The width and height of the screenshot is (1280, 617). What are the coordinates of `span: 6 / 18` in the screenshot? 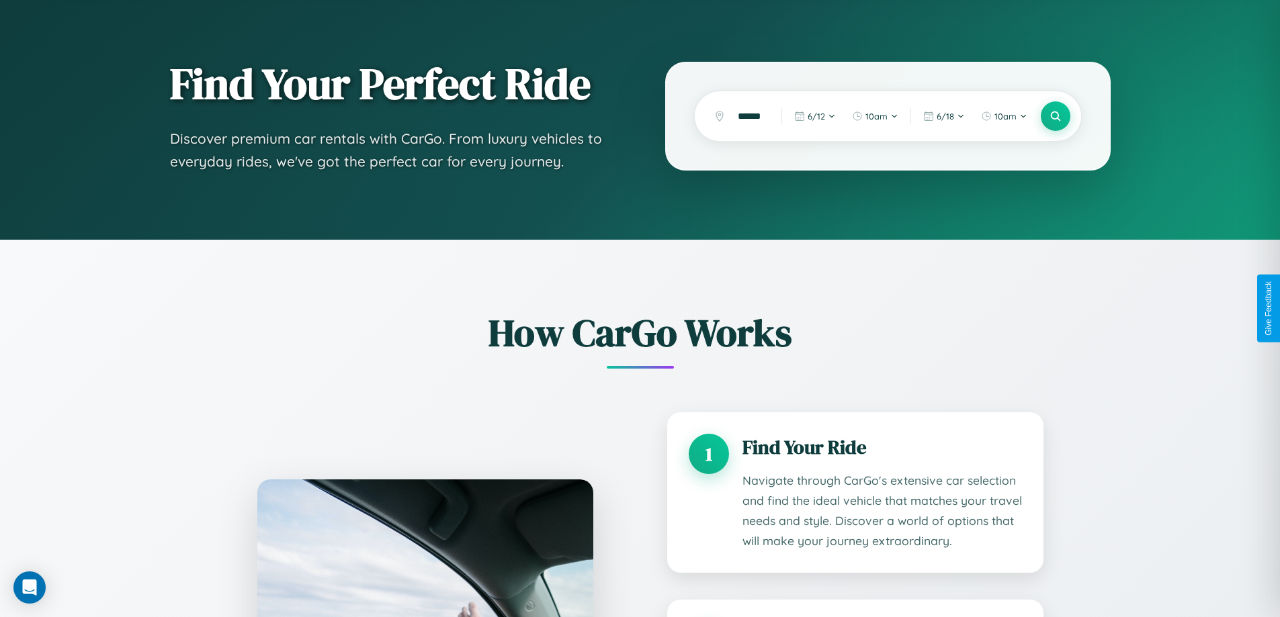 It's located at (945, 116).